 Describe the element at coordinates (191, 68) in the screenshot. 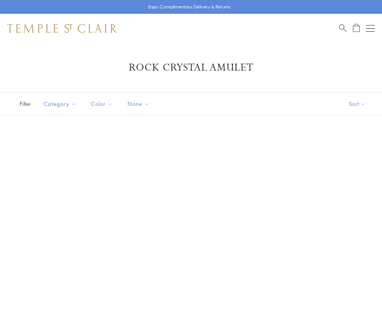

I see `h1: Rock Crystal Amulet` at that location.